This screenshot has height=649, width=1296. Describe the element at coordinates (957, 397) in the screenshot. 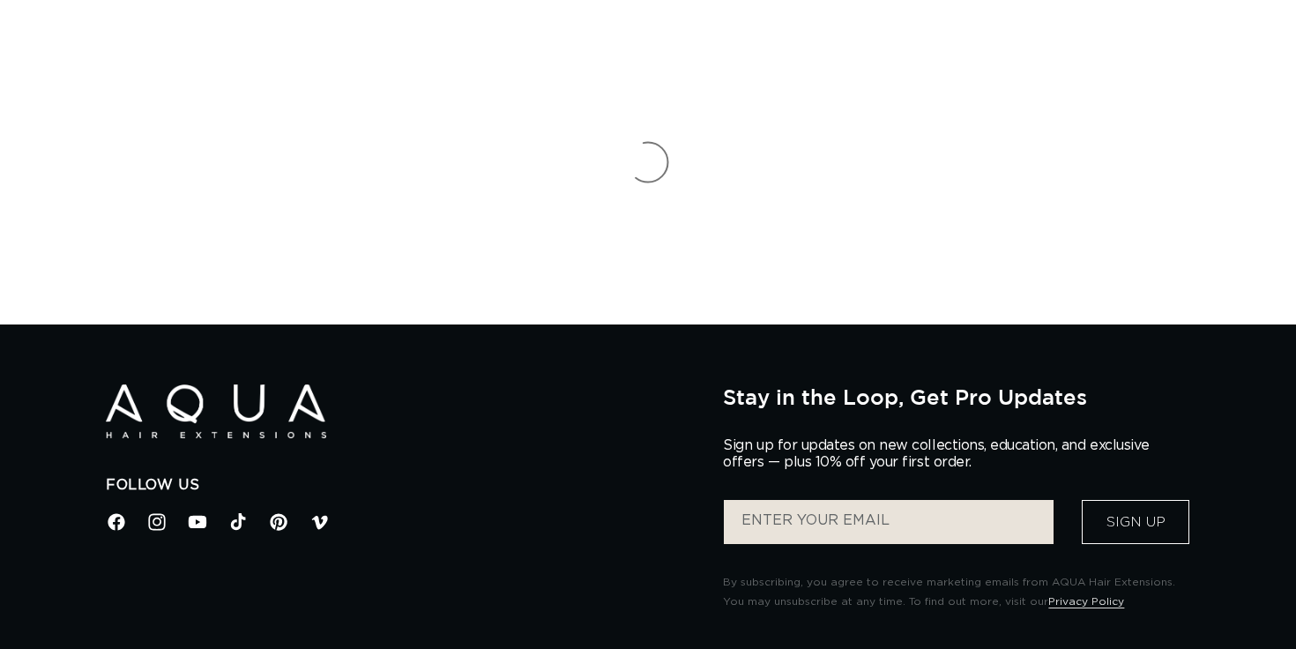

I see `h2: Stay in the Loop, Get Pro Updates` at that location.